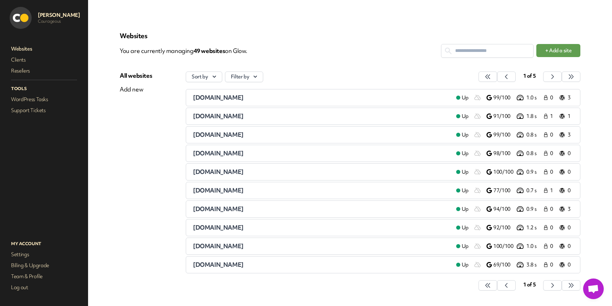  Describe the element at coordinates (535, 153) in the screenshot. I see `p: 0.8 s` at that location.